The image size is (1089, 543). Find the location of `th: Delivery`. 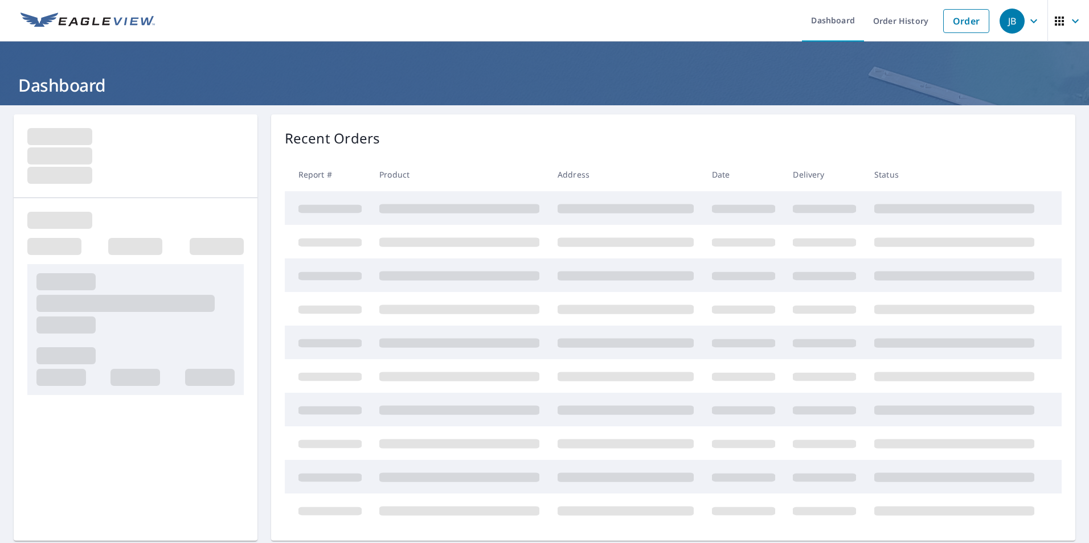

th: Delivery is located at coordinates (824, 174).